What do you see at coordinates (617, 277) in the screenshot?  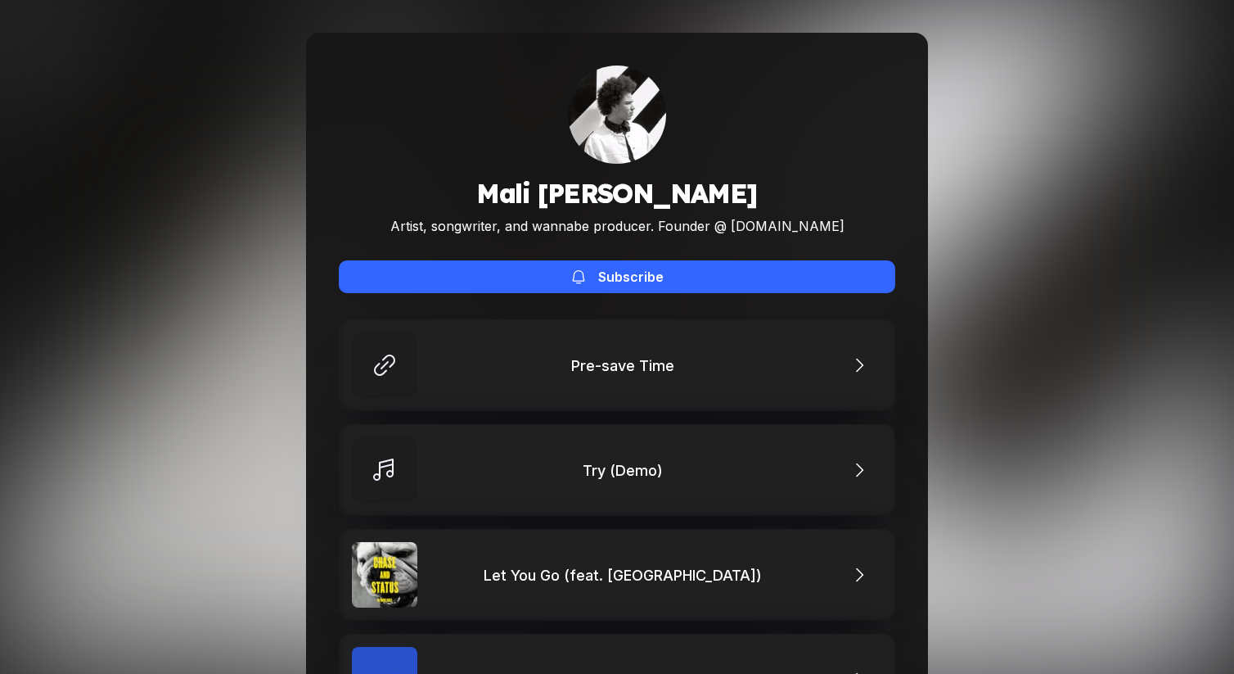 I see `button: Subscribe` at bounding box center [617, 277].